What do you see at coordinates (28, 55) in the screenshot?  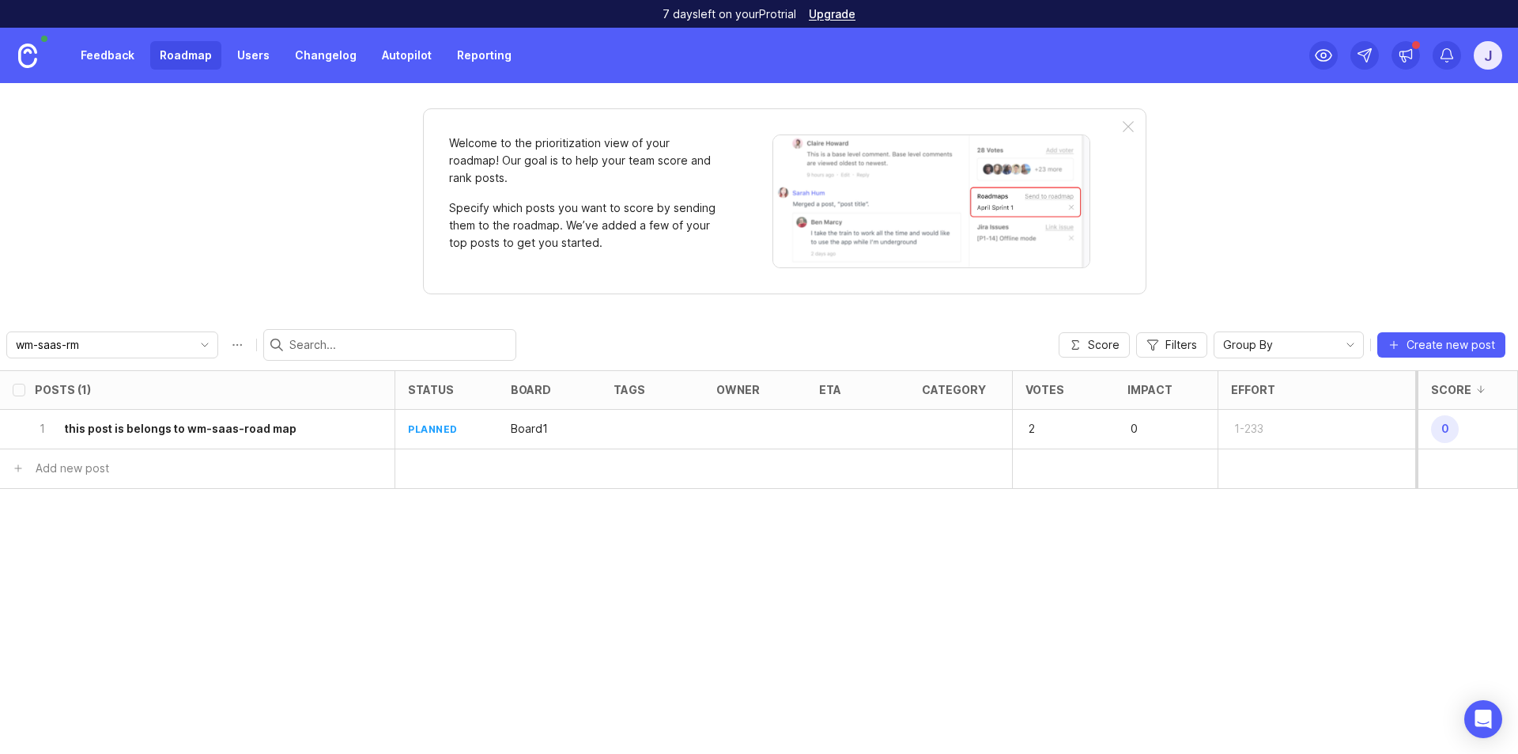 I see `img: Canny Home` at bounding box center [28, 55].